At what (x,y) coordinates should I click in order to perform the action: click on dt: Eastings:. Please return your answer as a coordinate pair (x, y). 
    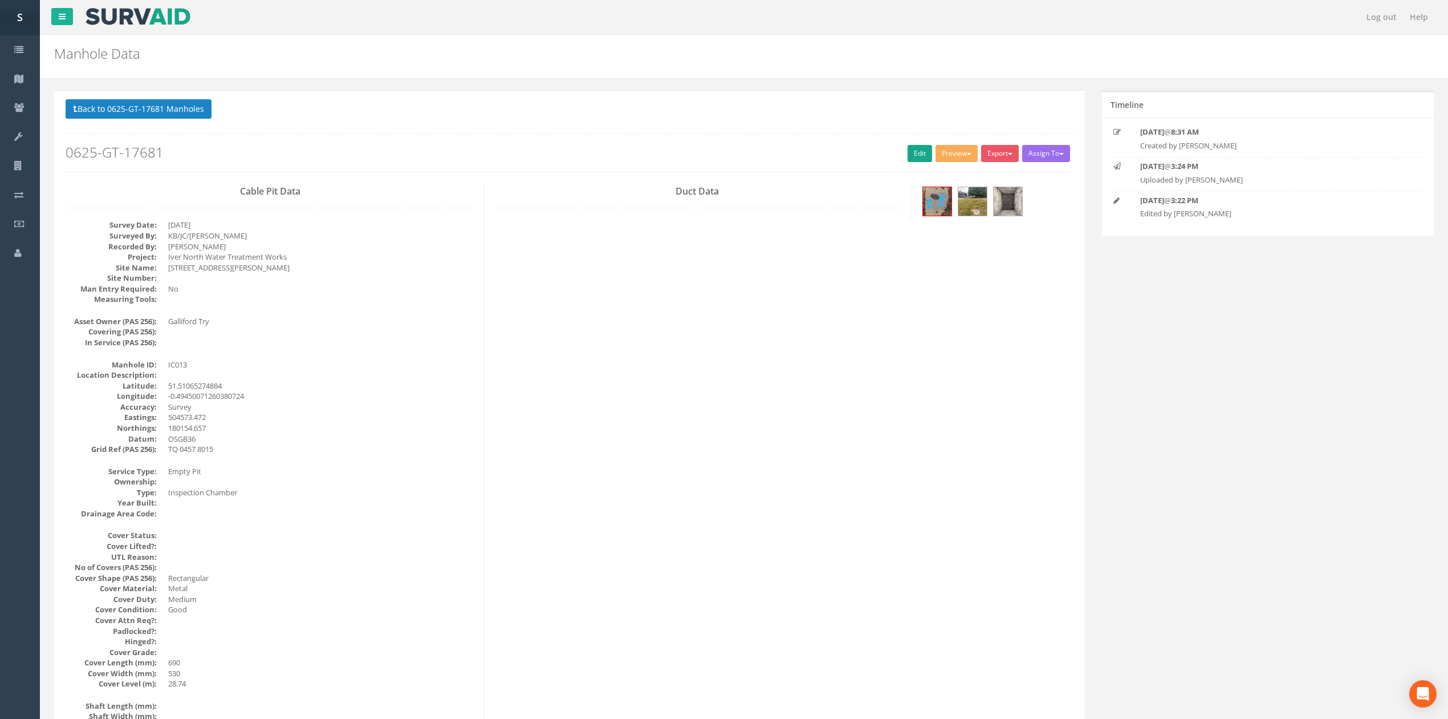
    Looking at the image, I should click on (111, 417).